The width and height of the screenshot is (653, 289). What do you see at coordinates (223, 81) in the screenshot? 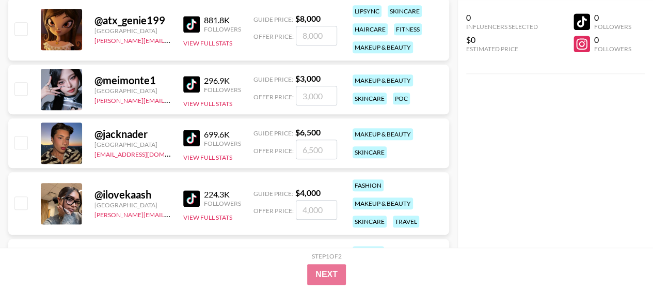
I see `div: 296.9K` at bounding box center [223, 81].